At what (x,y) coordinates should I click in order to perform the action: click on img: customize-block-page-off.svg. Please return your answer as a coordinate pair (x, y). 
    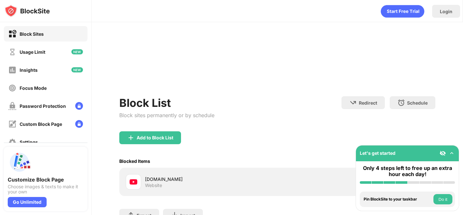
    Looking at the image, I should click on (12, 124).